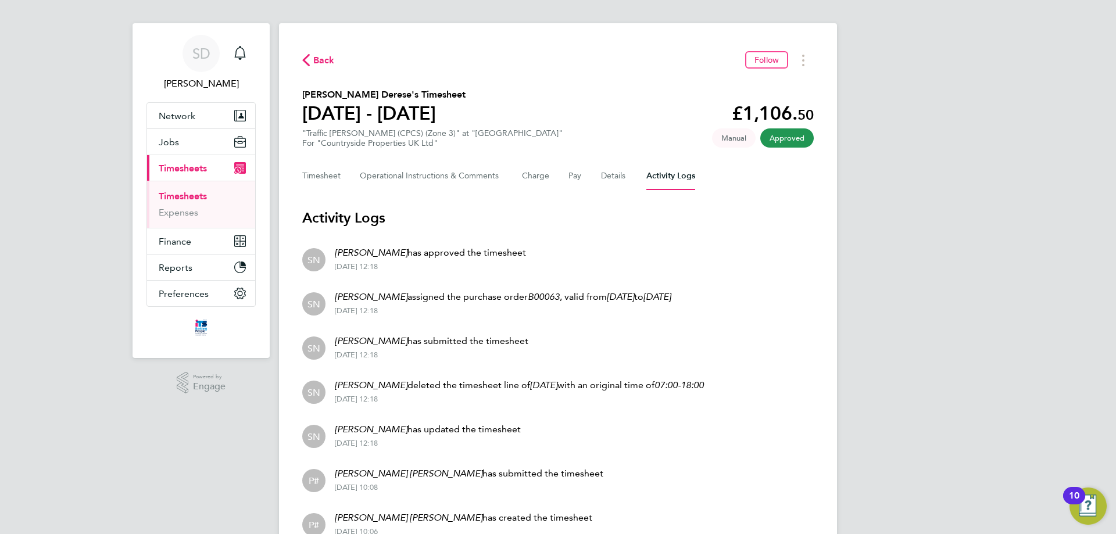  What do you see at coordinates (201, 84) in the screenshot?
I see `span: Stuart Douglas` at bounding box center [201, 84].